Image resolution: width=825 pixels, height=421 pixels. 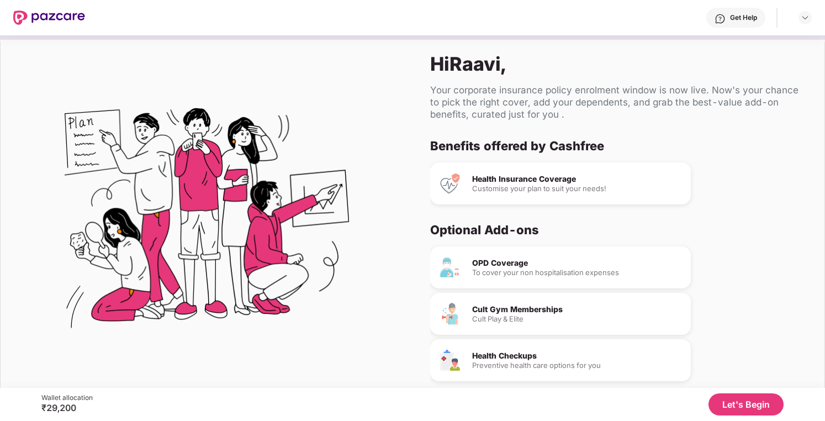 What do you see at coordinates (450, 183) in the screenshot?
I see `img: Health Insurance Coverage` at bounding box center [450, 183].